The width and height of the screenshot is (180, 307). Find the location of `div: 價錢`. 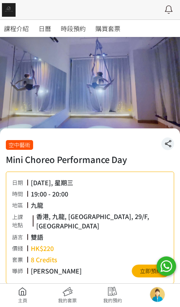

div: 價錢 is located at coordinates (19, 249).